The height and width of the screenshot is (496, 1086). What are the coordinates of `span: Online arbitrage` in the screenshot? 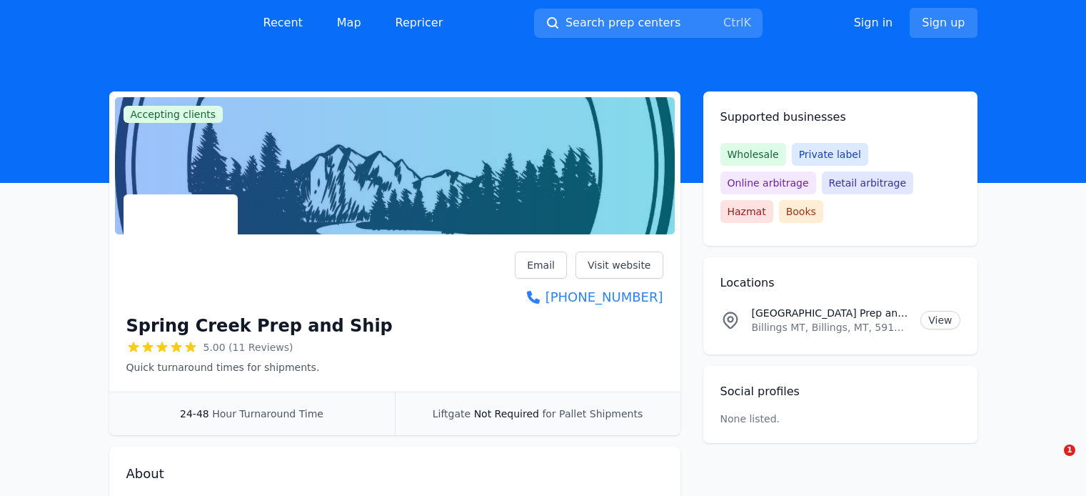 It's located at (769, 183).